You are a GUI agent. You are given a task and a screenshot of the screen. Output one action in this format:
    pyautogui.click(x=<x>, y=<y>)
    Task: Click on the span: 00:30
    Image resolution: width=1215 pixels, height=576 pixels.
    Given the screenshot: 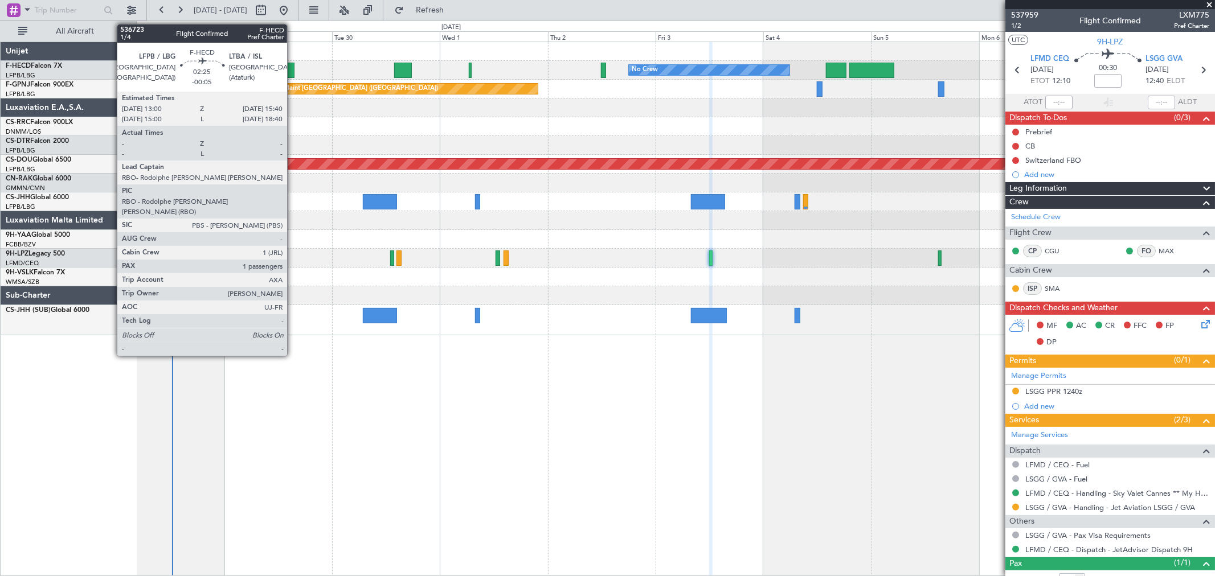 What is the action you would take?
    pyautogui.click(x=1108, y=68)
    